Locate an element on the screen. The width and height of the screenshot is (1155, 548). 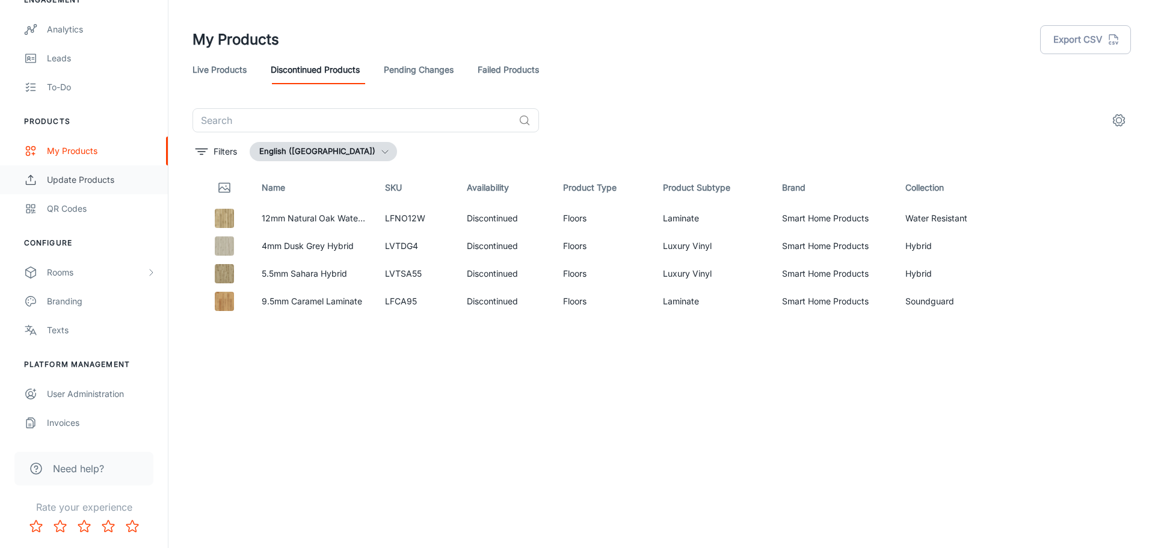
button: filter is located at coordinates (216, 152).